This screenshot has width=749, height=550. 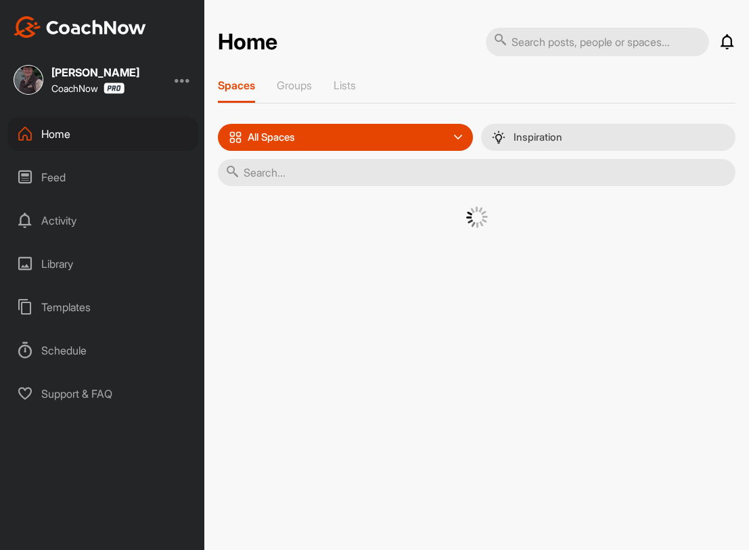 What do you see at coordinates (28, 80) in the screenshot?
I see `img: square_f8f397c70efcd0ae6f92c40788c6018a.jpg` at bounding box center [28, 80].